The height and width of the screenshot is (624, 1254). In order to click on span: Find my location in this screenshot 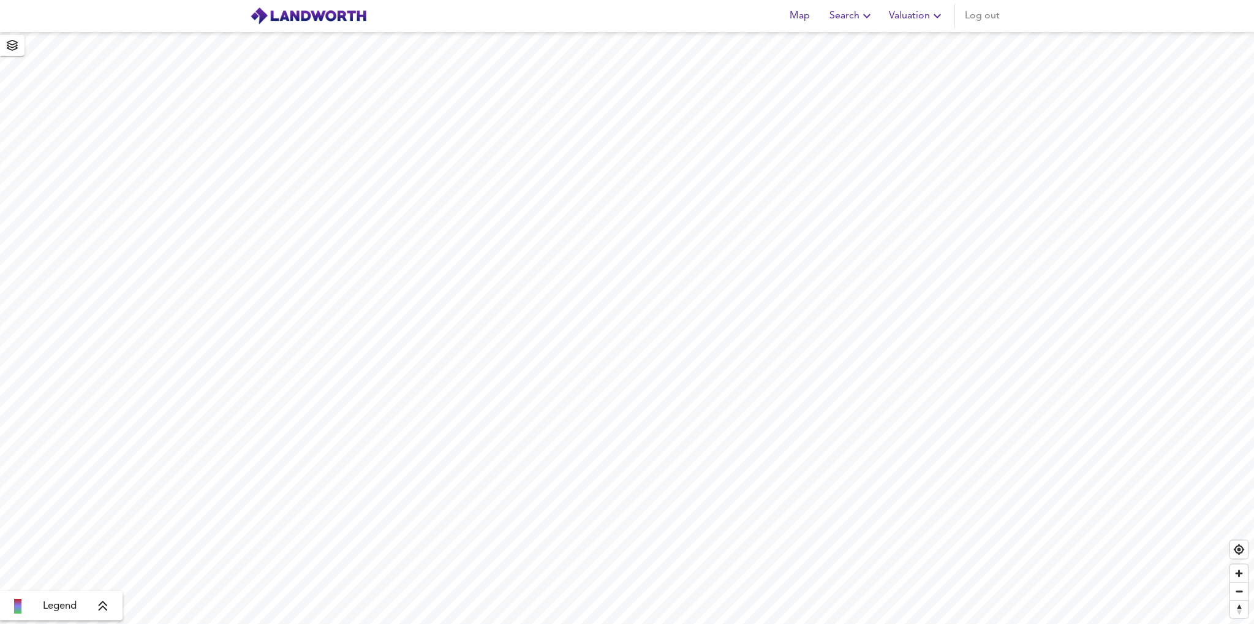, I will do `click(1239, 549)`.